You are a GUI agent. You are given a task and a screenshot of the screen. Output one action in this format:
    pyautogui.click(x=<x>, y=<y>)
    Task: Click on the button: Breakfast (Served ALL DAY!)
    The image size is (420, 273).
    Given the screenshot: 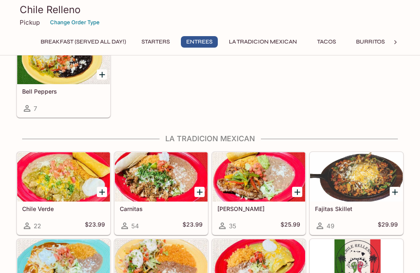 What is the action you would take?
    pyautogui.click(x=83, y=42)
    